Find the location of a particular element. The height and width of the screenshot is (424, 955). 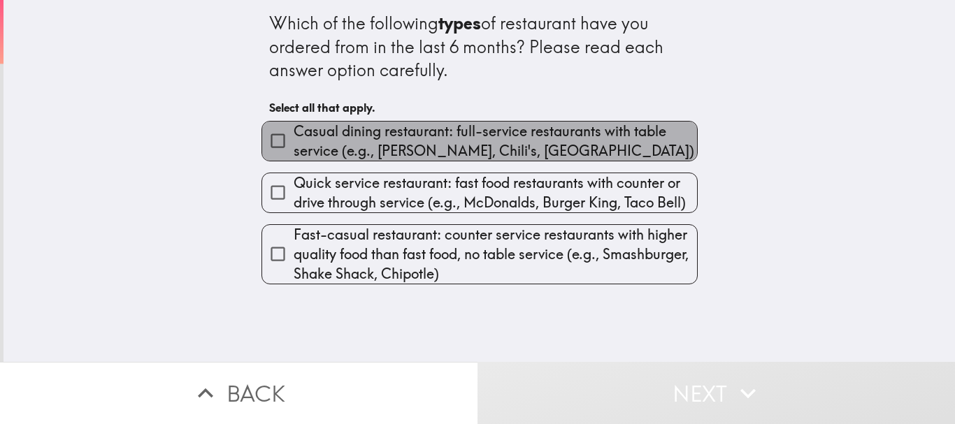

button: Next is located at coordinates (716, 393).